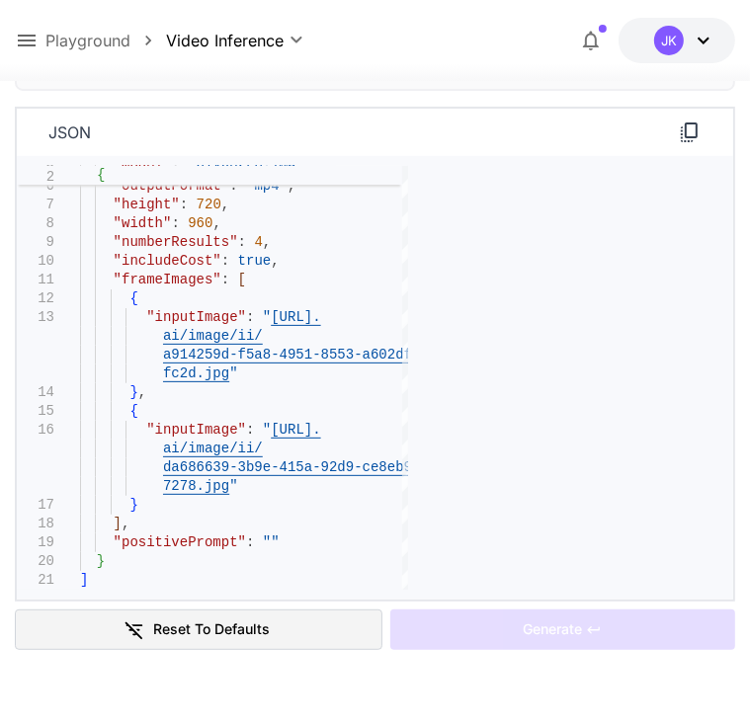 The height and width of the screenshot is (725, 750). What do you see at coordinates (36, 298) in the screenshot?
I see `div: 12` at bounding box center [36, 298].